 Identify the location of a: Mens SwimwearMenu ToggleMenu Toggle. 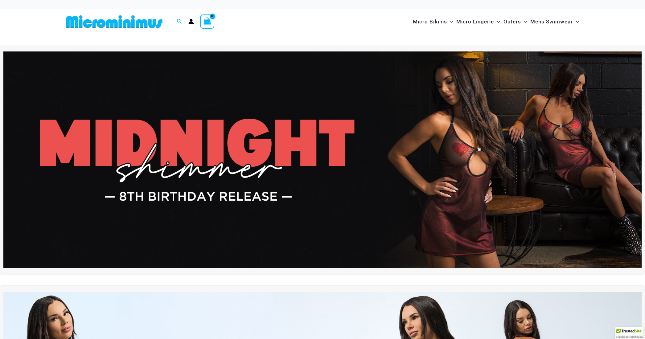
(554, 22).